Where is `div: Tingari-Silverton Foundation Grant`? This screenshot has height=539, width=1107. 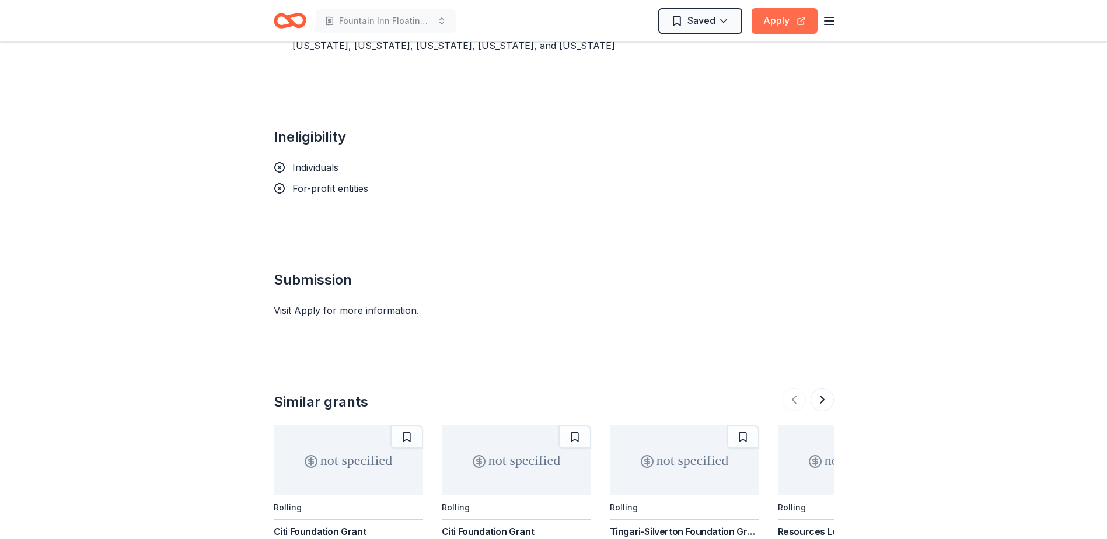 div: Tingari-Silverton Foundation Grant is located at coordinates (685, 532).